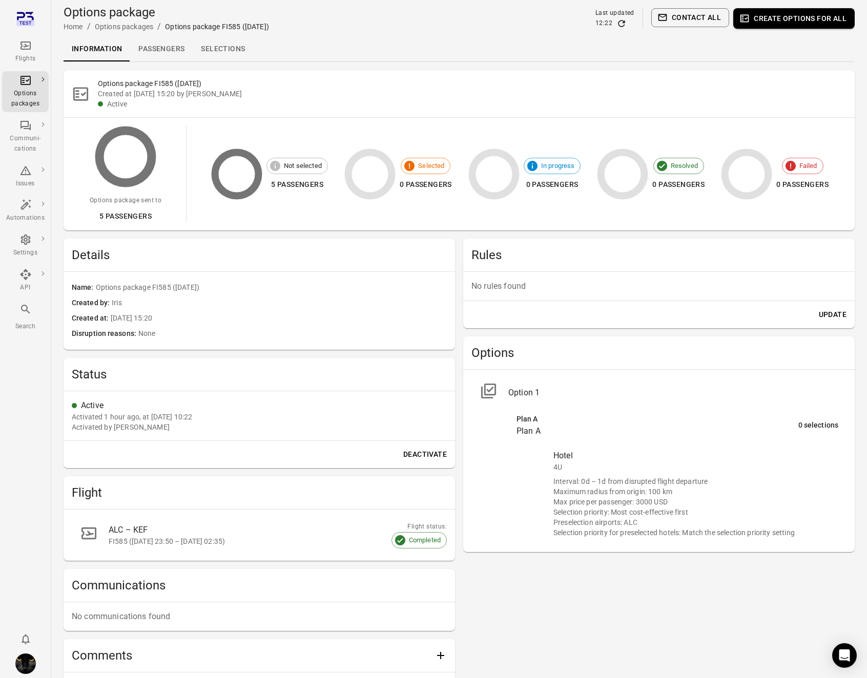 The width and height of the screenshot is (867, 678). What do you see at coordinates (832, 314) in the screenshot?
I see `button: Update` at bounding box center [832, 314].